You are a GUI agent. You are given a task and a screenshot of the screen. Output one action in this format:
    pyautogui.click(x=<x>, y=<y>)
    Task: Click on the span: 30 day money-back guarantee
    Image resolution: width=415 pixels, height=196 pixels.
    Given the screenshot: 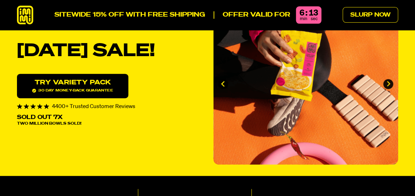 What is the action you would take?
    pyautogui.click(x=73, y=91)
    